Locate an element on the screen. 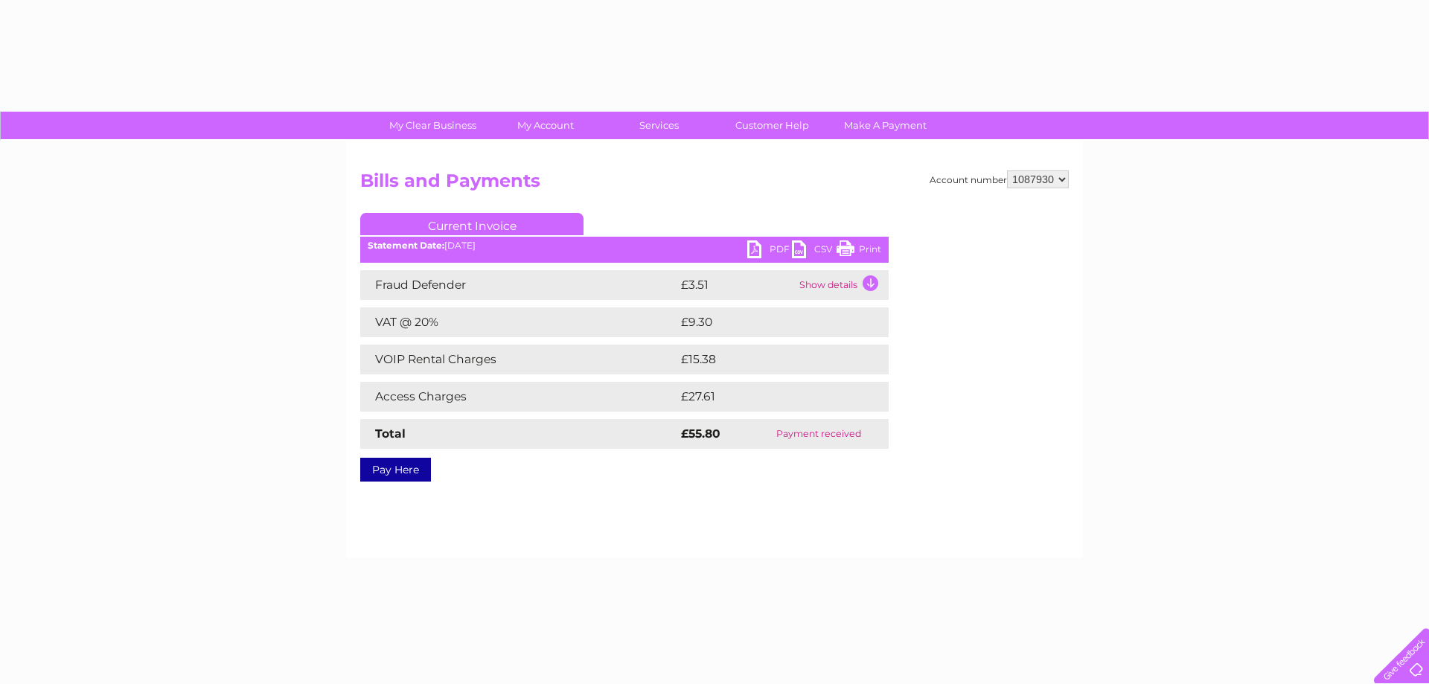  a: CSV is located at coordinates (814, 251).